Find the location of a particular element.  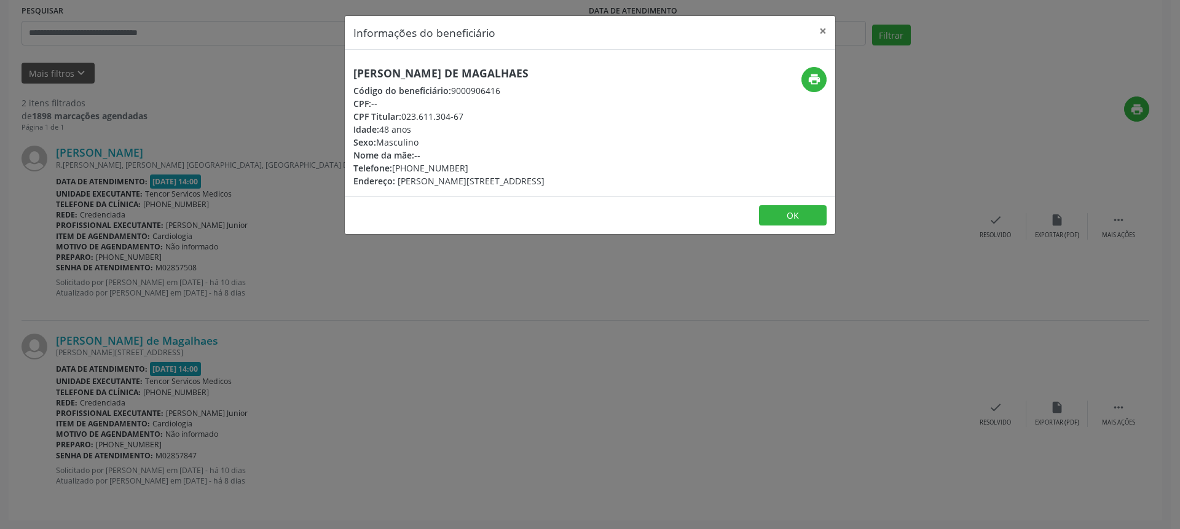

button: Close is located at coordinates (823, 31).